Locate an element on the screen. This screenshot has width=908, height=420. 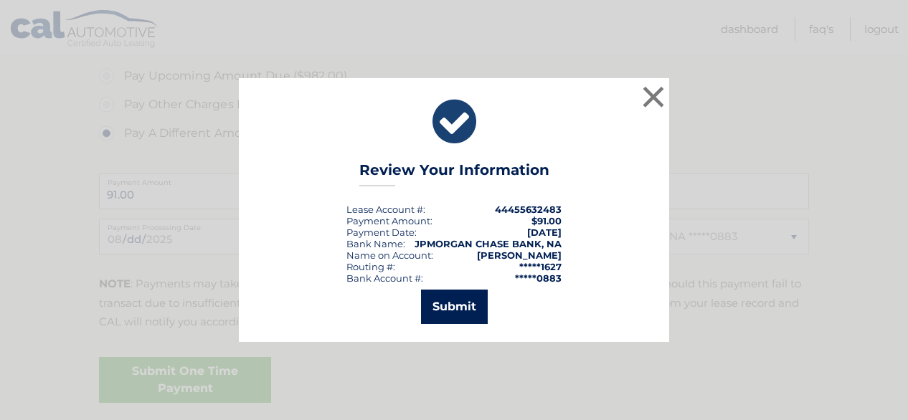
div: Lease Account #: is located at coordinates (386, 210).